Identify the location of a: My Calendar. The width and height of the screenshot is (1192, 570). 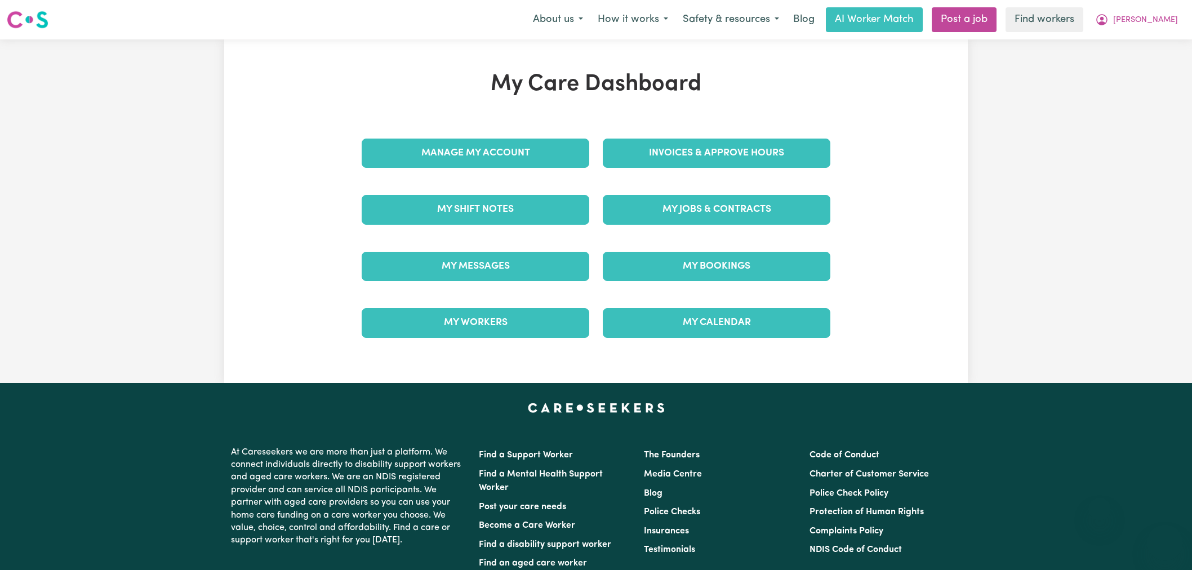
(716, 323).